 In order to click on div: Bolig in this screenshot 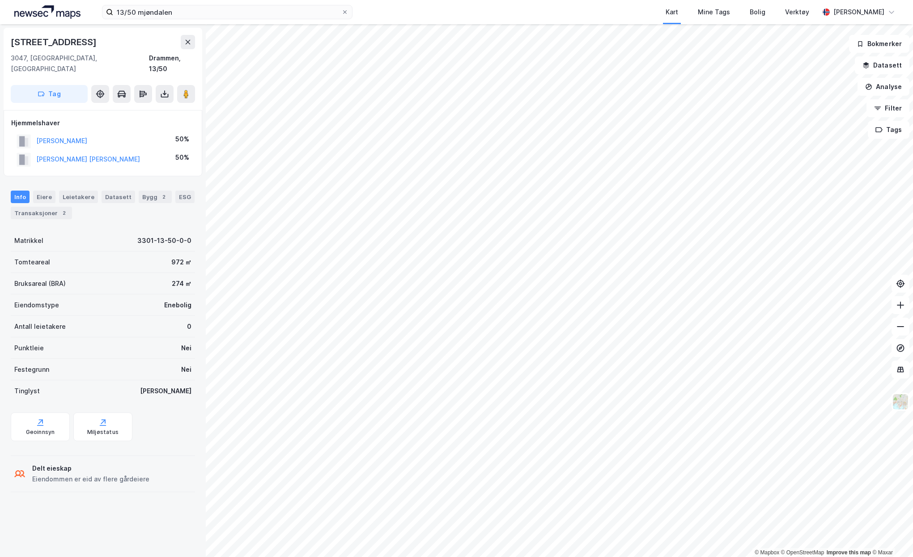, I will do `click(757, 12)`.